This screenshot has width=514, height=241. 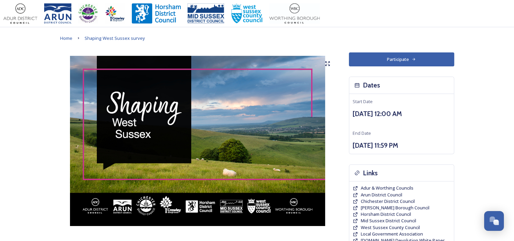 I want to click on a: Participate, so click(x=402, y=59).